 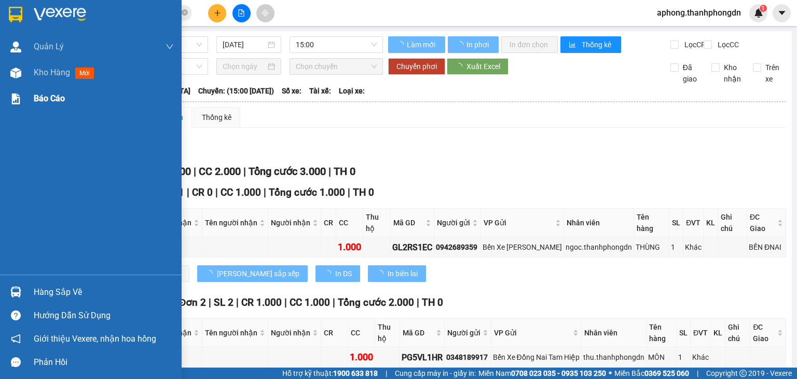 What do you see at coordinates (356, 373) in the screenshot?
I see `strong: 1900 633 818` at bounding box center [356, 373].